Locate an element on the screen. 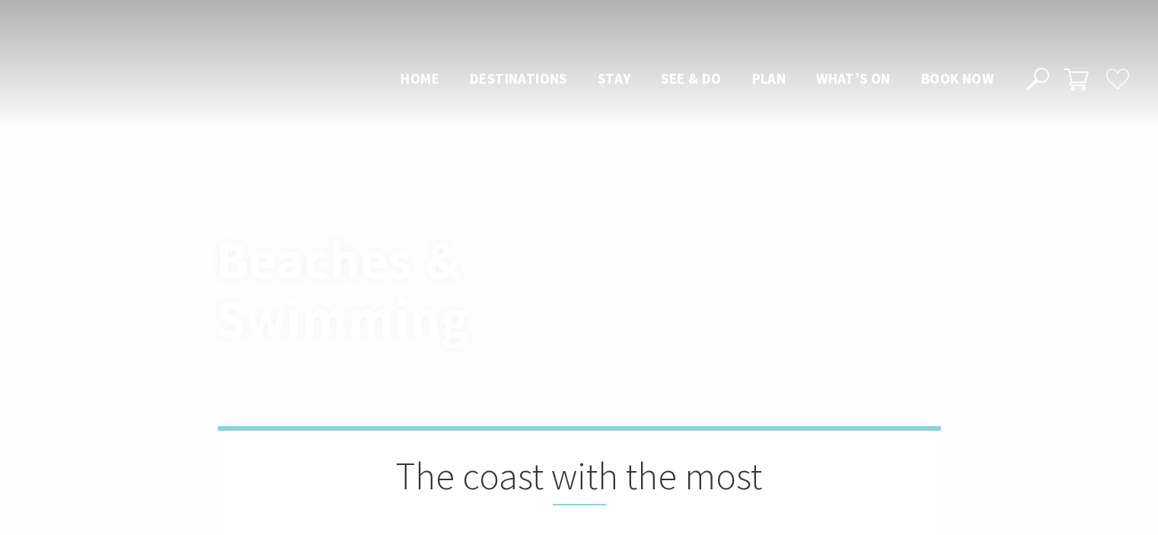  h2: The coast with the most is located at coordinates (579, 480).